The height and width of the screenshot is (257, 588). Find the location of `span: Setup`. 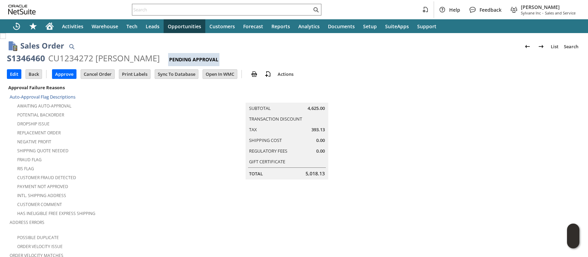

span: Setup is located at coordinates (370, 26).